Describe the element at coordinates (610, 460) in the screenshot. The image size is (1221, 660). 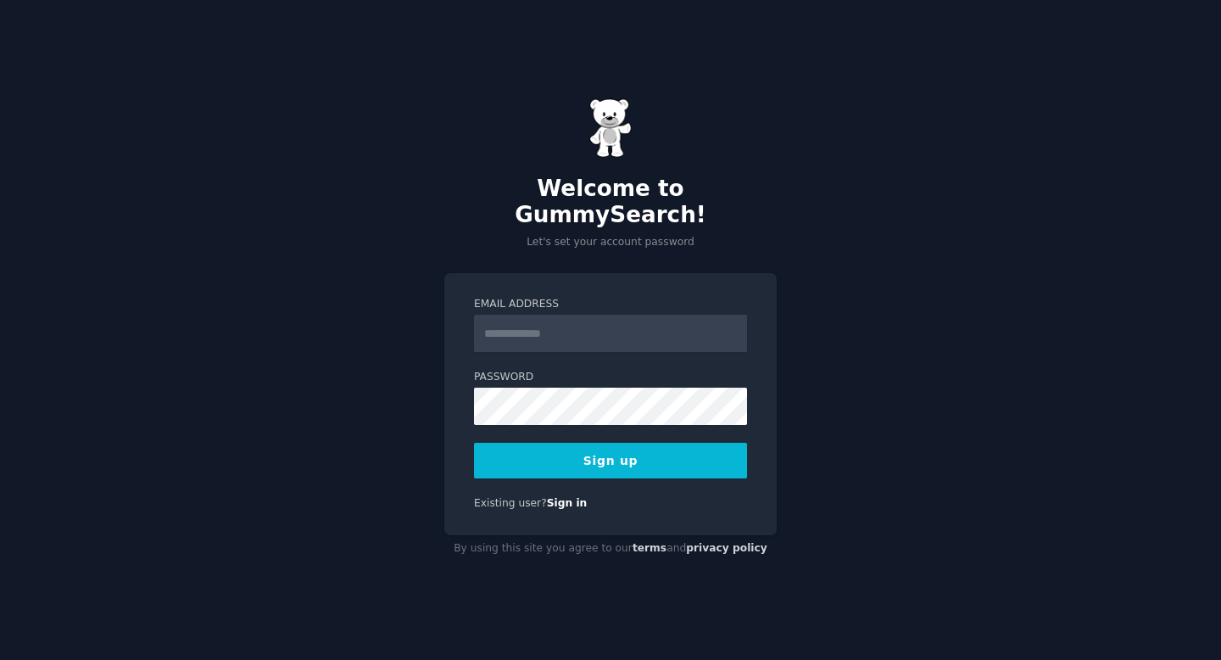
I see `button: Sign up` at that location.